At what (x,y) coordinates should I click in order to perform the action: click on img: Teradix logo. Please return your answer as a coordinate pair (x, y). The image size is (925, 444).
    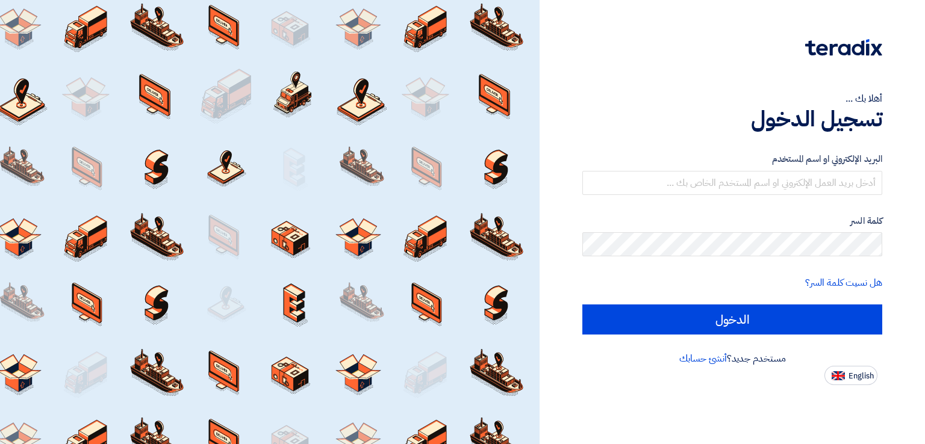
    Looking at the image, I should click on (844, 48).